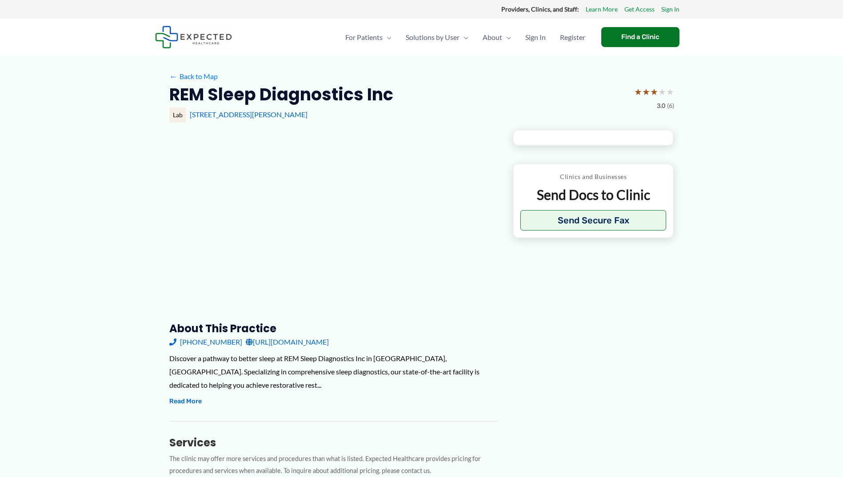  Describe the element at coordinates (193, 37) in the screenshot. I see `img: Expected Healthcare Logo - side, dark font, small` at that location.